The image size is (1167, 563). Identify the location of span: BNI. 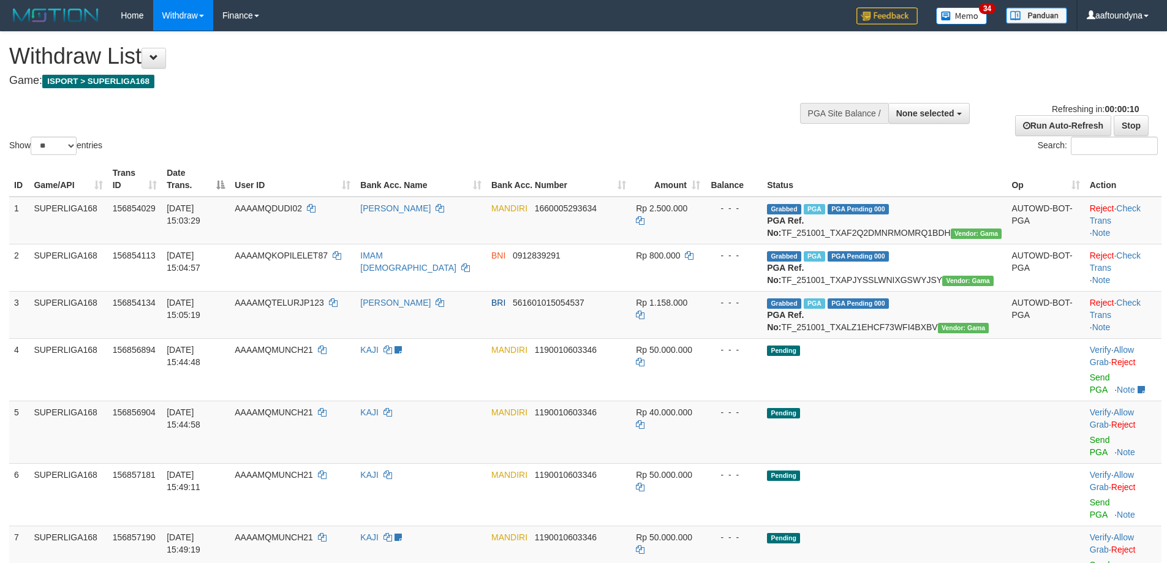
(498, 255).